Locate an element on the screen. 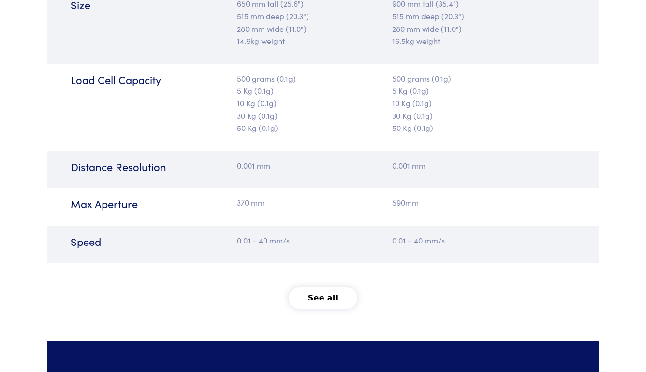 The width and height of the screenshot is (646, 372). p: 370 mm is located at coordinates (277, 203).